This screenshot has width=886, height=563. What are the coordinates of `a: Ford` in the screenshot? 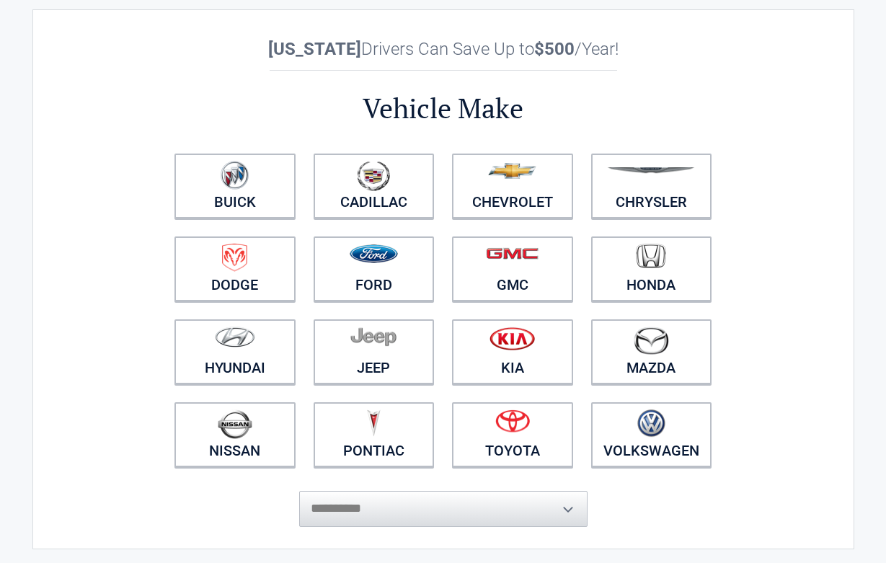 It's located at (374, 269).